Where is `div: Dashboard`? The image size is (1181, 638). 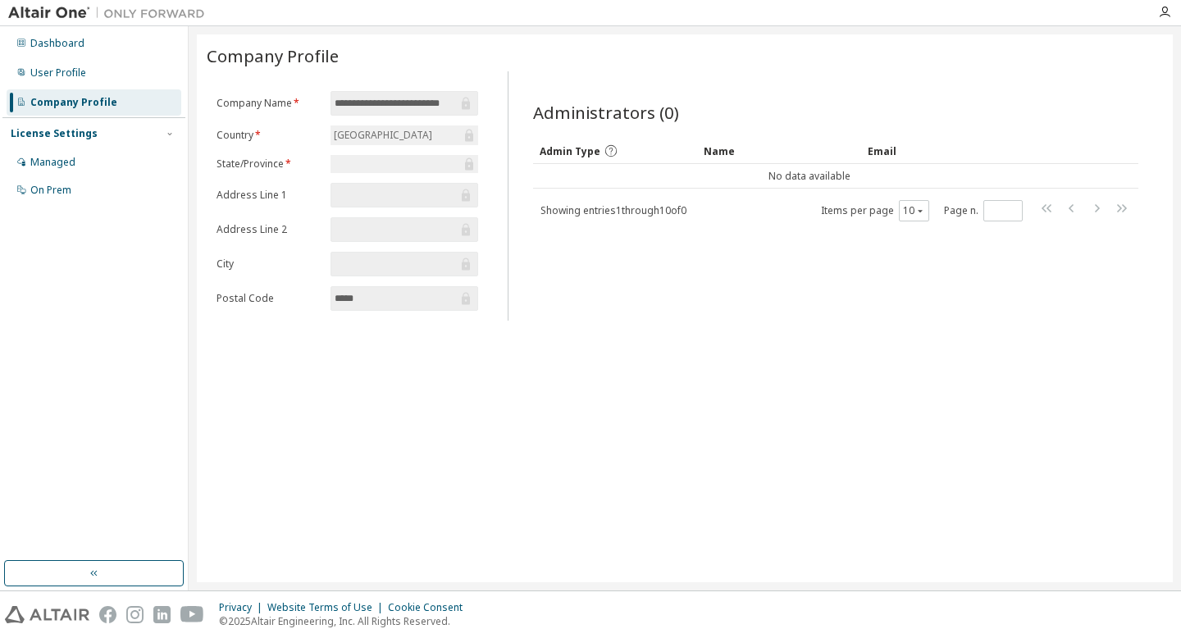 div: Dashboard is located at coordinates (57, 43).